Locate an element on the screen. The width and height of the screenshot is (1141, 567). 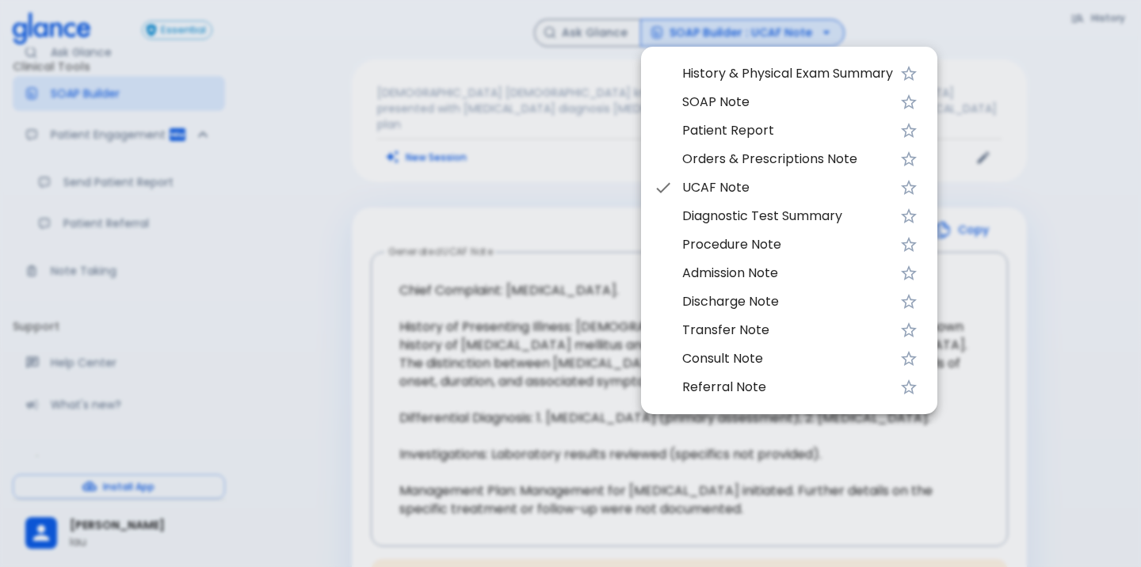
span: Orders & Prescriptions Note is located at coordinates (787, 159).